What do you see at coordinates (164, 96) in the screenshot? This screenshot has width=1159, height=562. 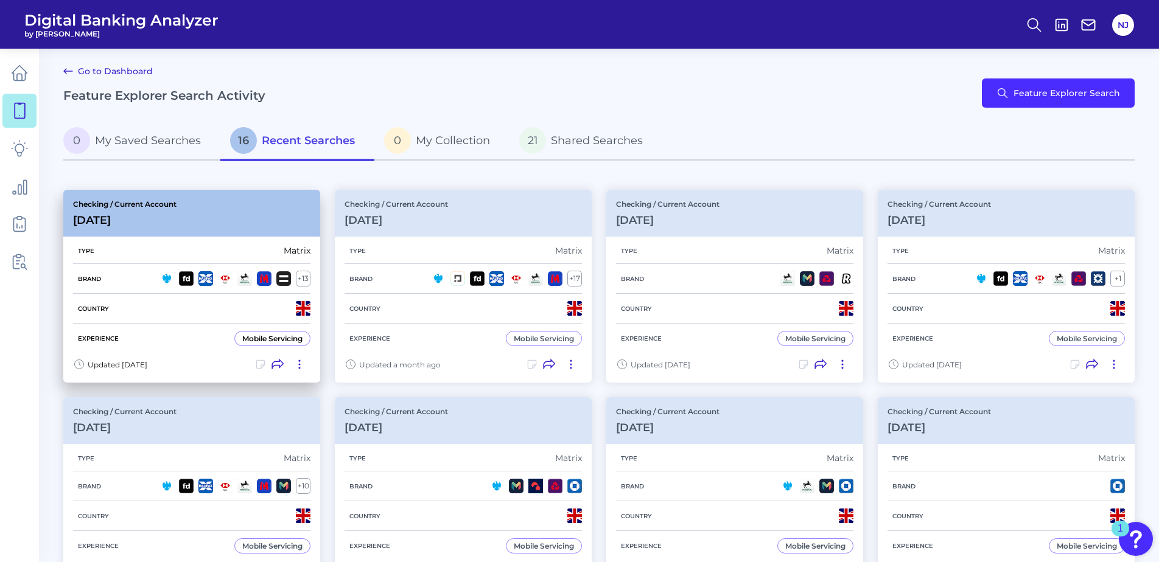 I see `h2: Feature Explorer Search Activity` at bounding box center [164, 96].